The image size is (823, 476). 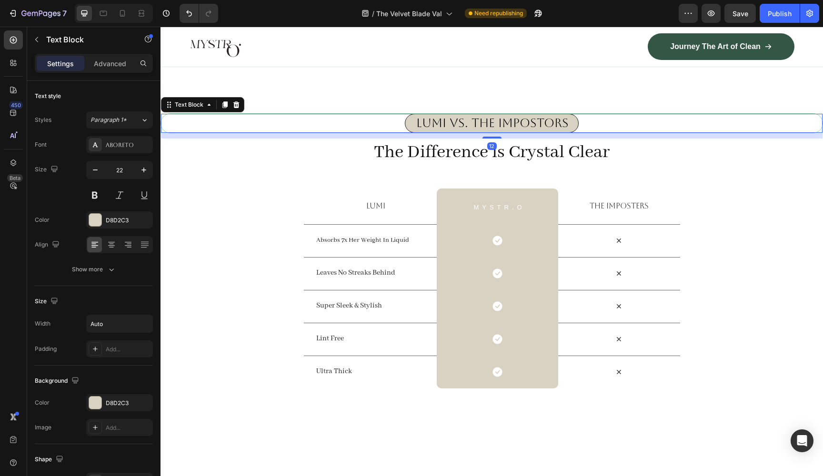 I want to click on div: 450, so click(x=16, y=105).